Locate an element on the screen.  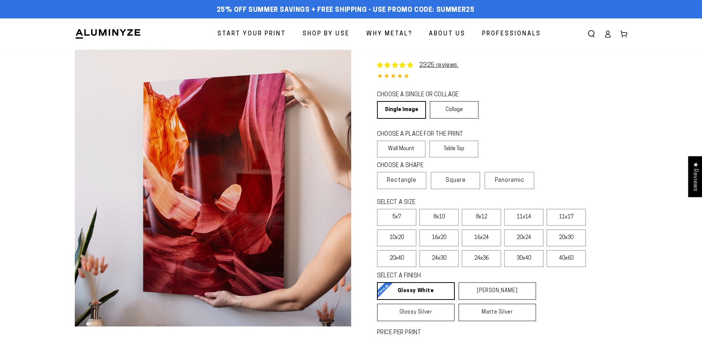
div: 4.85 out of 5.0 stars is located at coordinates (503, 77).